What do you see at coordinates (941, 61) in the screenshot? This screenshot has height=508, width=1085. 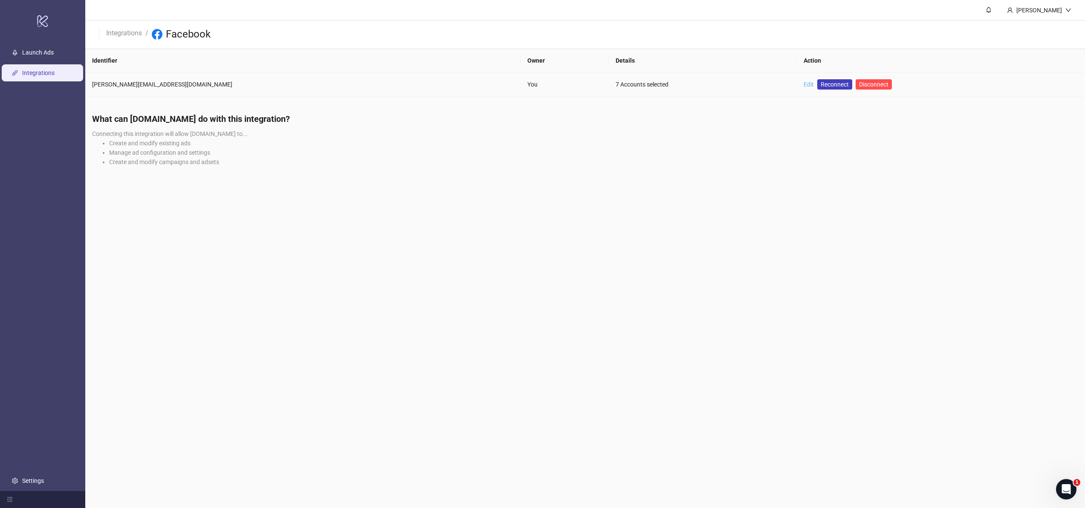 I see `th: Action` at bounding box center [941, 61].